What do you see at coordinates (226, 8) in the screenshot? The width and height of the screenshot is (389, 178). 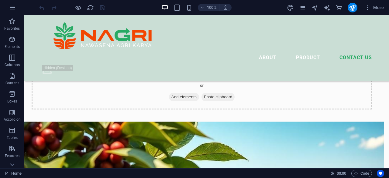 I see `i: On resize automatically adjust zoom level to fit chosen device.` at bounding box center [226, 8].